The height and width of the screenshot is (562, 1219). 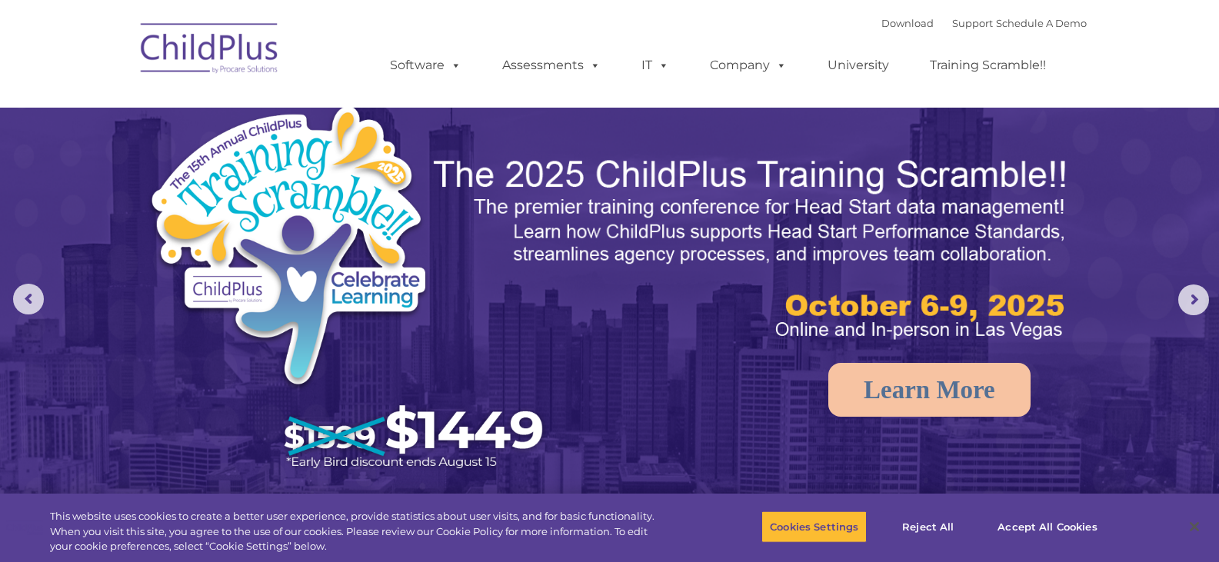 What do you see at coordinates (552, 65) in the screenshot?
I see `a: Assessments` at bounding box center [552, 65].